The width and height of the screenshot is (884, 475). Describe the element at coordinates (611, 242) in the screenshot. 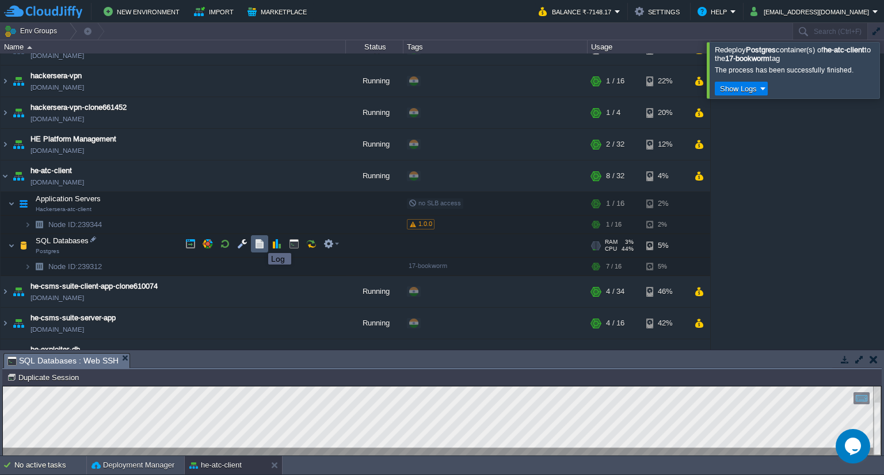

I see `span: RAM` at that location.